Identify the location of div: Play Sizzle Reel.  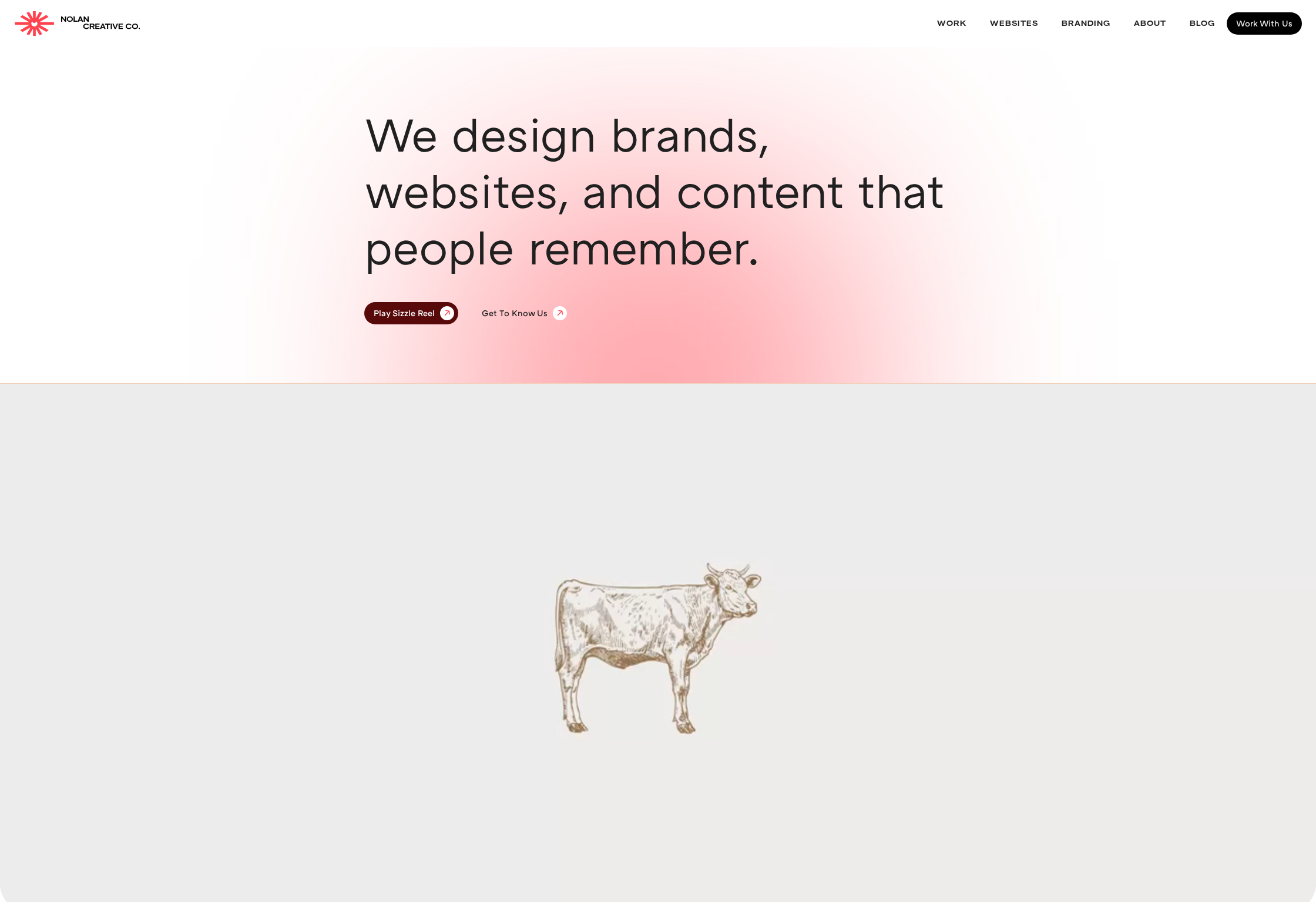
(405, 313).